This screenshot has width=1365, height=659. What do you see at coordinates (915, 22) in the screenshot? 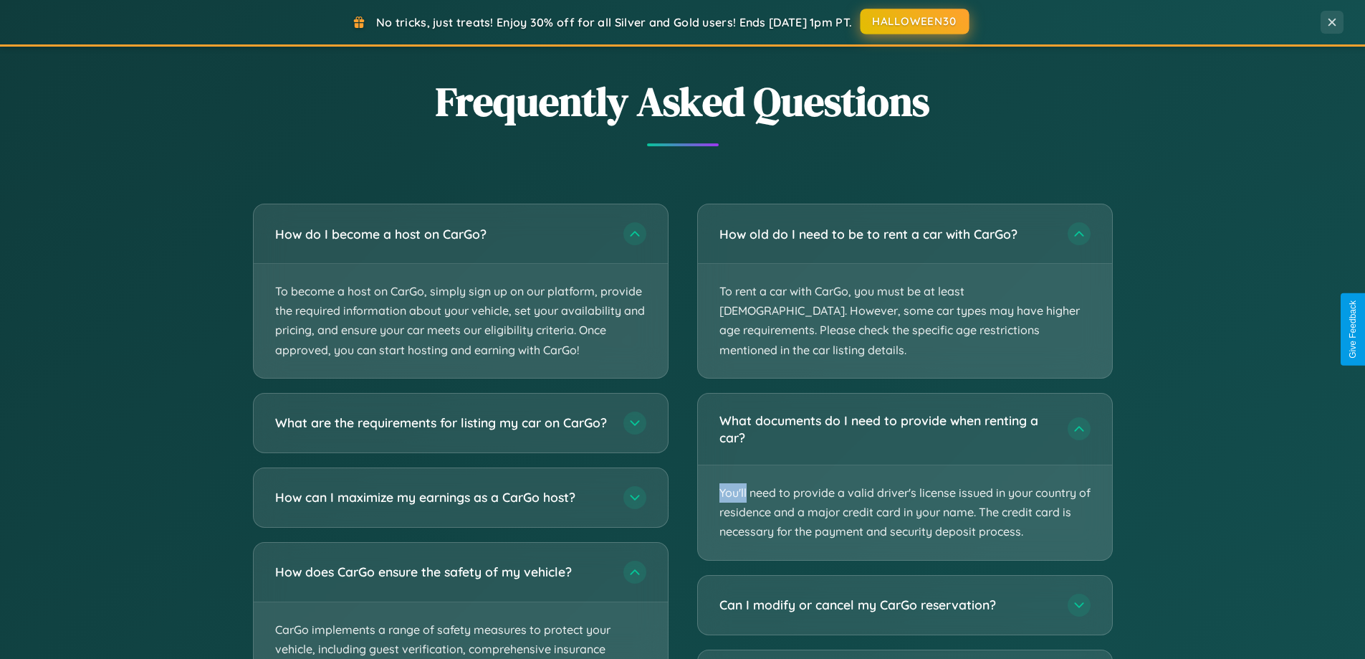
I see `button: HALLOWEEN30` at bounding box center [915, 22].